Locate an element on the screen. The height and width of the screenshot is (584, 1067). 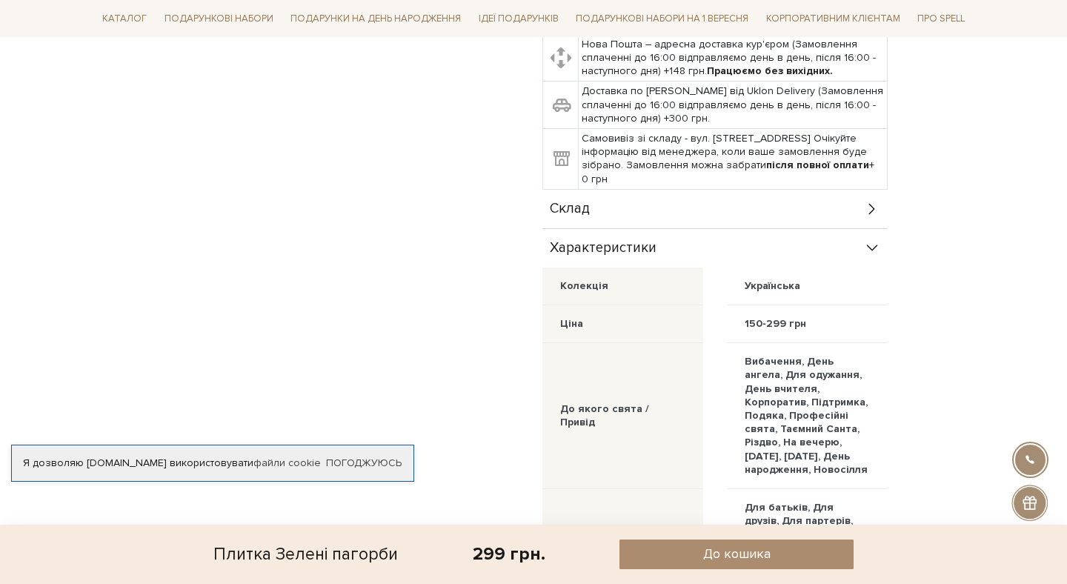
button: До кошика is located at coordinates (737, 554).